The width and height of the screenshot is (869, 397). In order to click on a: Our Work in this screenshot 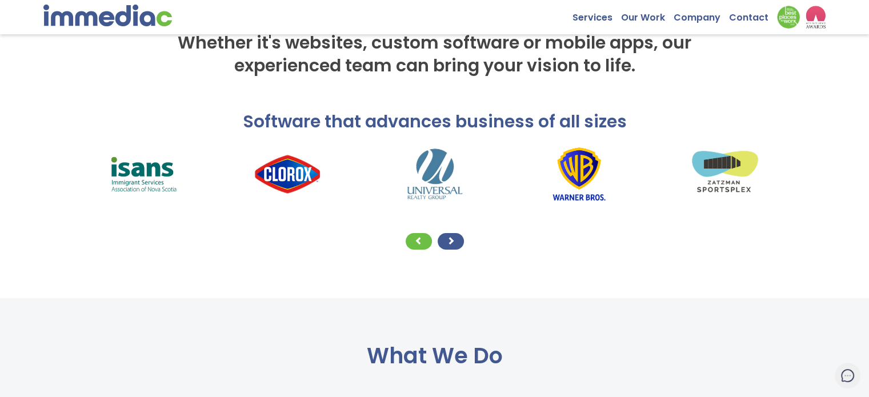, I will do `click(647, 14)`.